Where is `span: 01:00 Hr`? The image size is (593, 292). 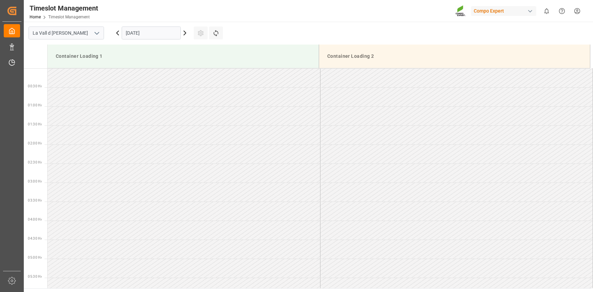
span: 01:00 Hr is located at coordinates (35, 105).